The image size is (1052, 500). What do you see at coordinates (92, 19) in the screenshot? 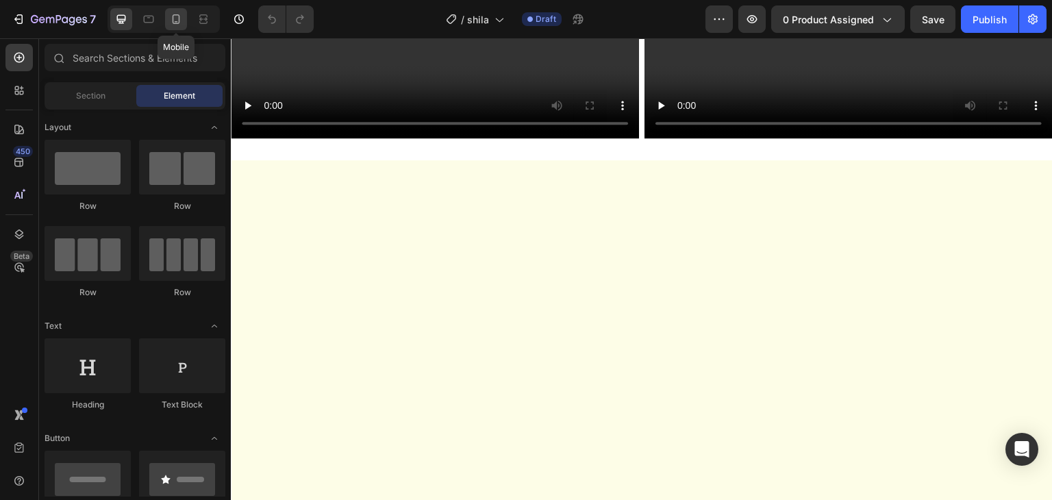
I see `p: 7` at bounding box center [92, 19].